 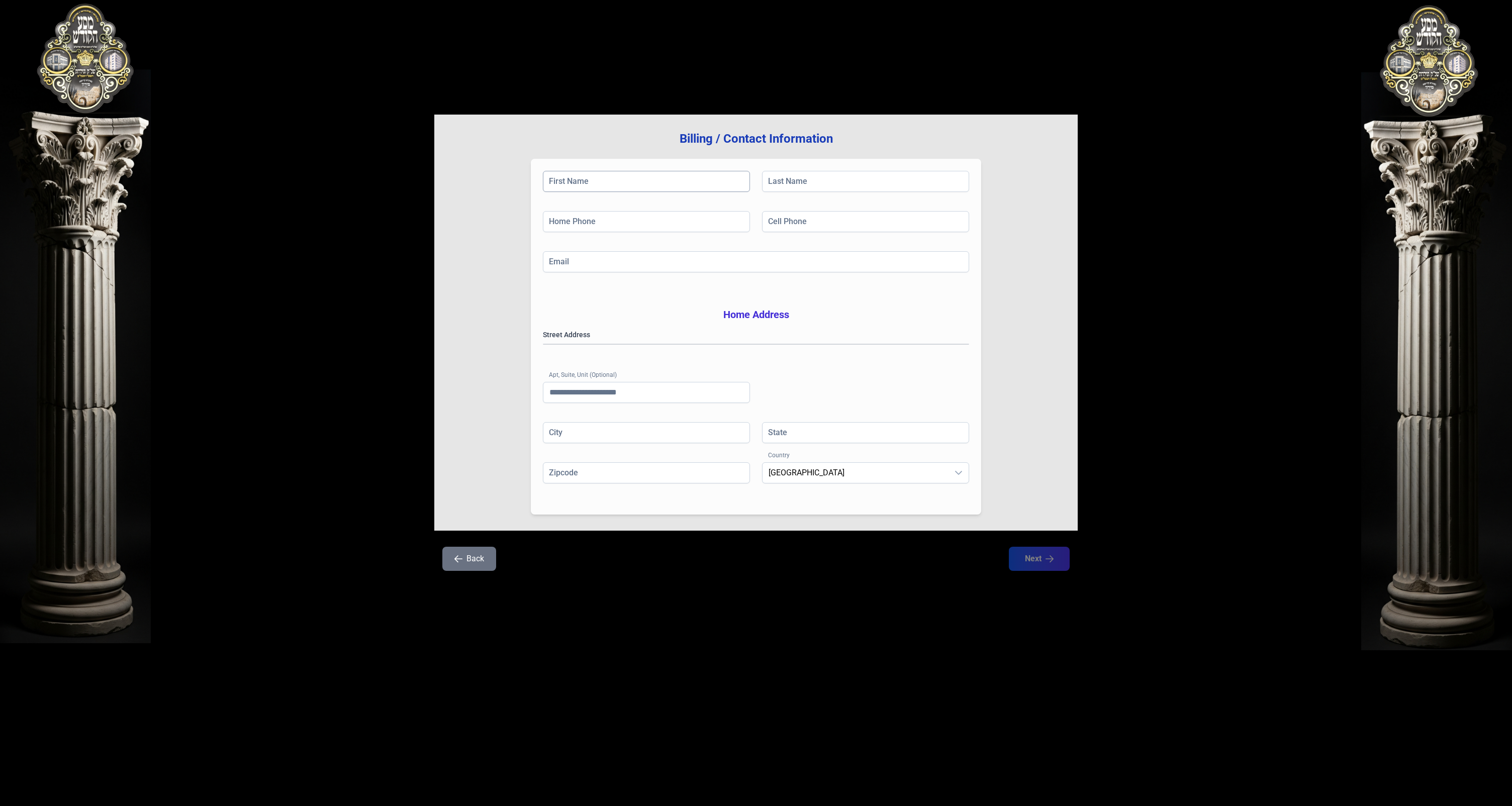 What do you see at coordinates (756, 139) in the screenshot?
I see `h3: Billing / Contact Information` at bounding box center [756, 139].